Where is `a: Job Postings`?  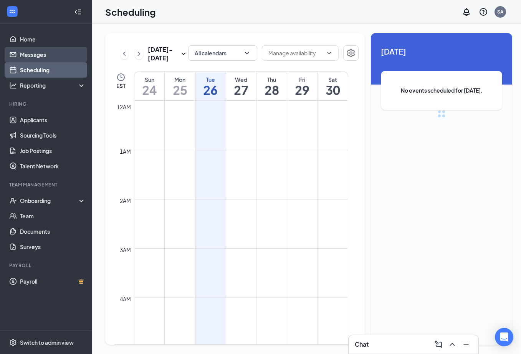
a: Job Postings is located at coordinates (53, 151).